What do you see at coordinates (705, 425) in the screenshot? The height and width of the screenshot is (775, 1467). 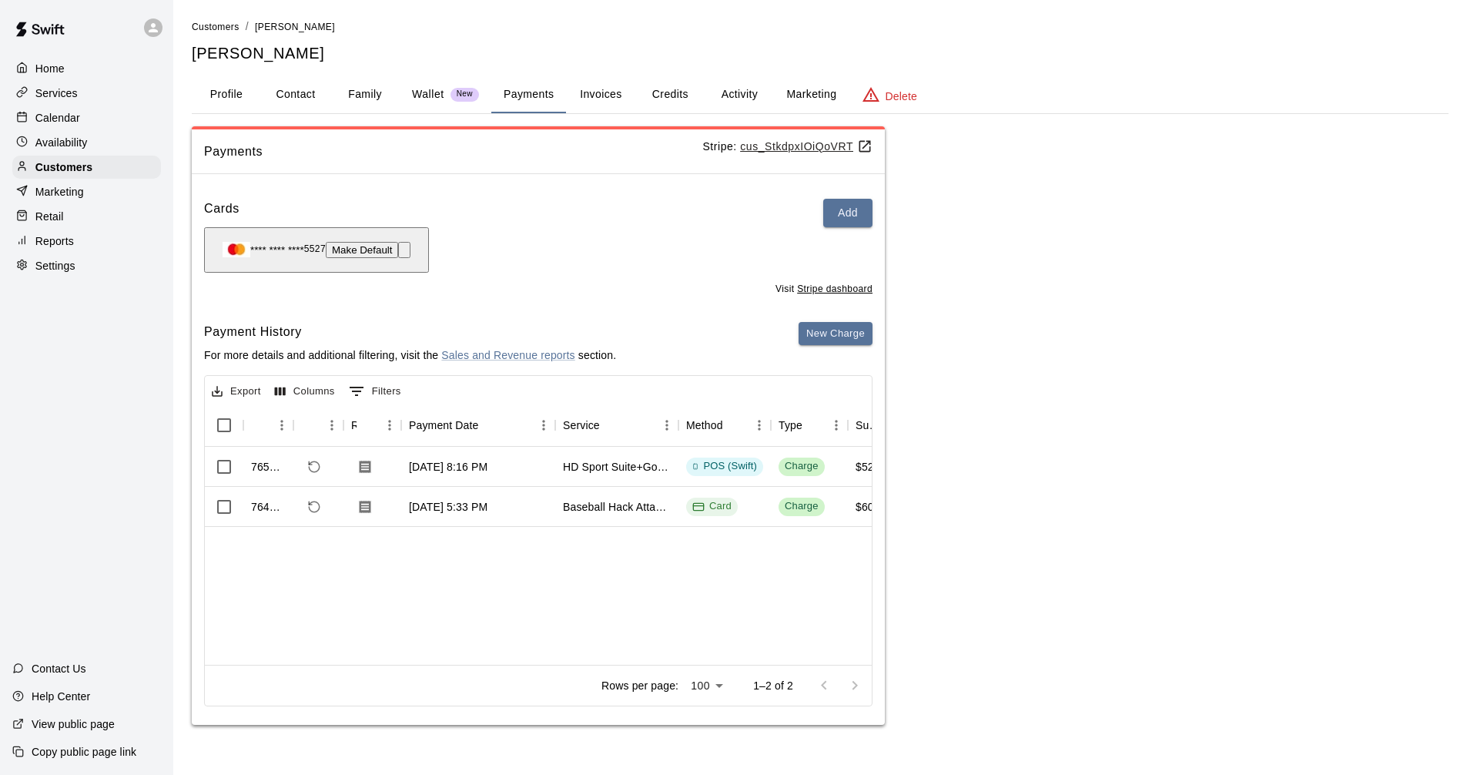 I see `div: Method` at bounding box center [705, 425].